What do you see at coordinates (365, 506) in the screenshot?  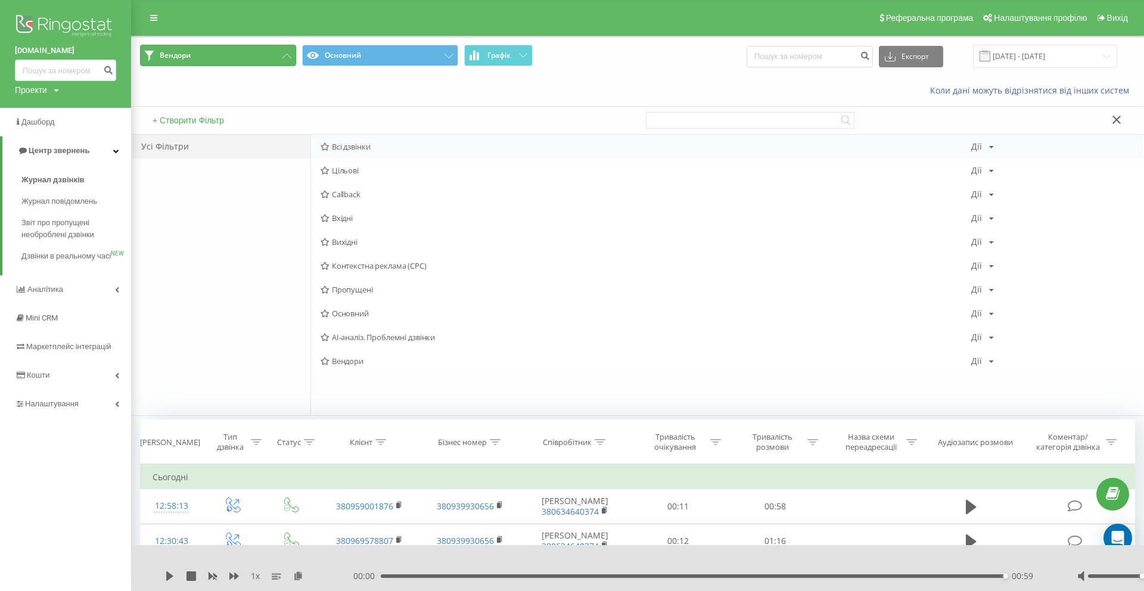 I see `a: 380959001876` at bounding box center [365, 506].